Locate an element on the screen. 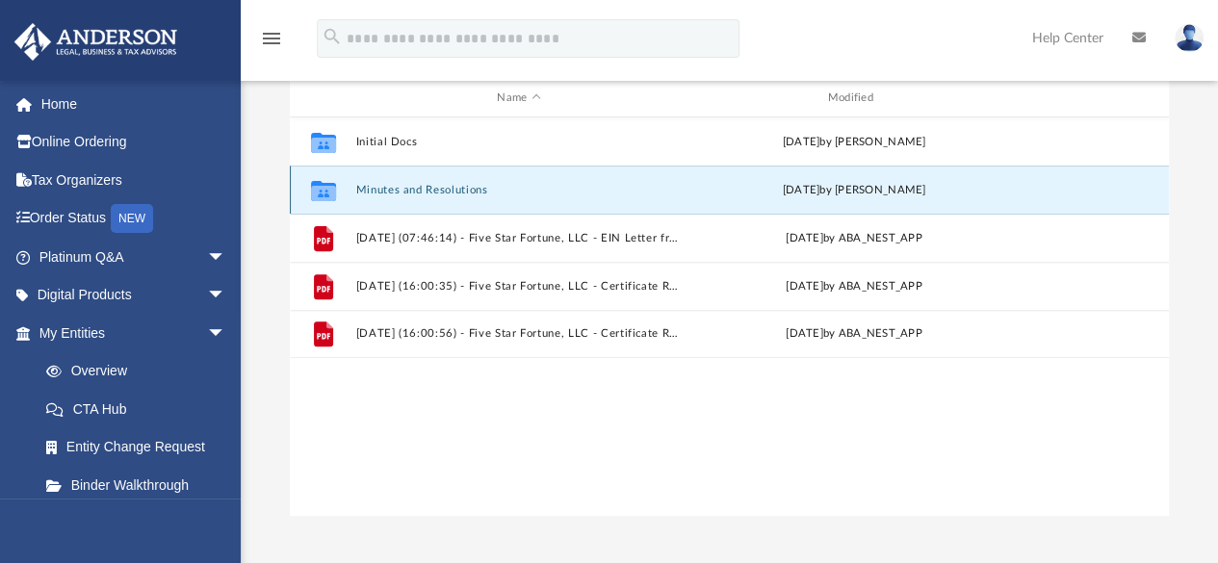  a: Platinum Q&Aarrow_drop_down is located at coordinates (134, 257).